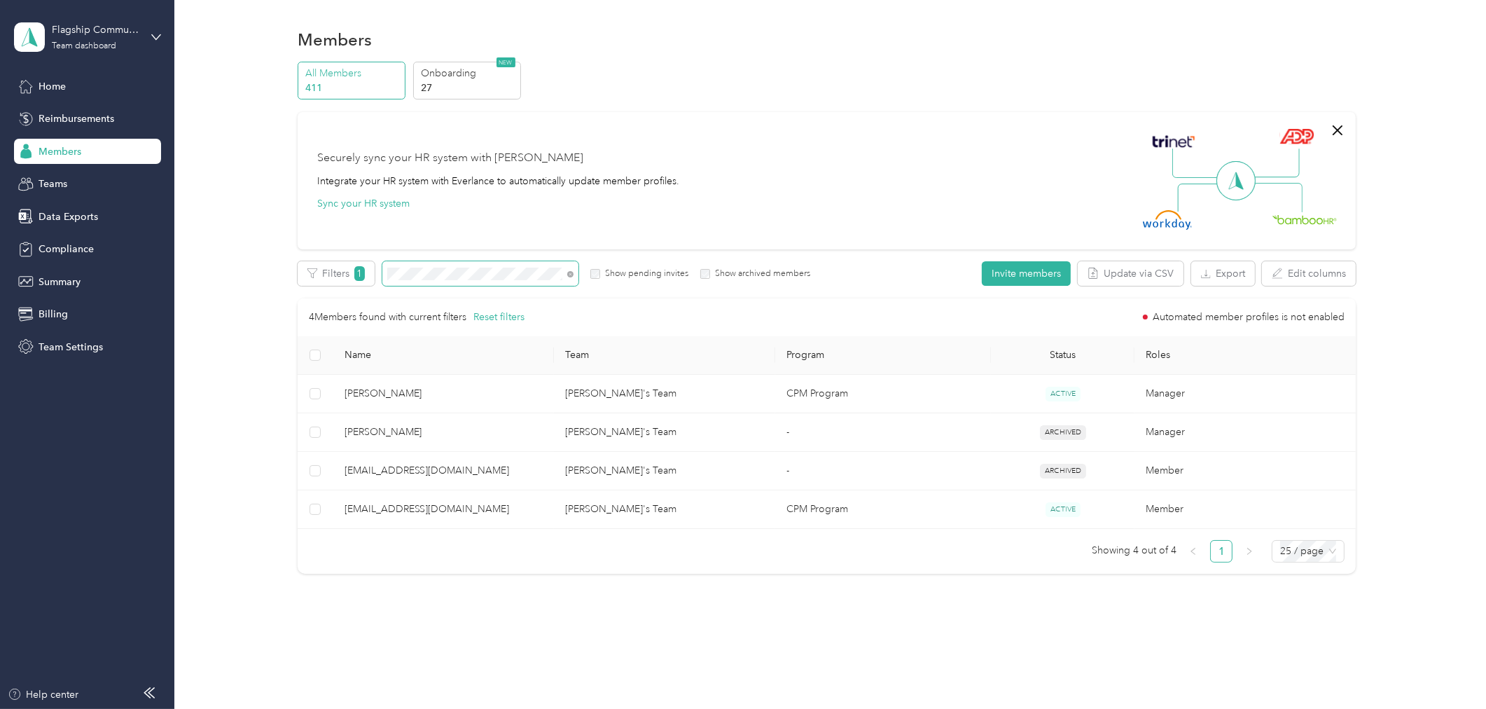  What do you see at coordinates (1222, 551) in the screenshot?
I see `li: 1` at bounding box center [1222, 551].